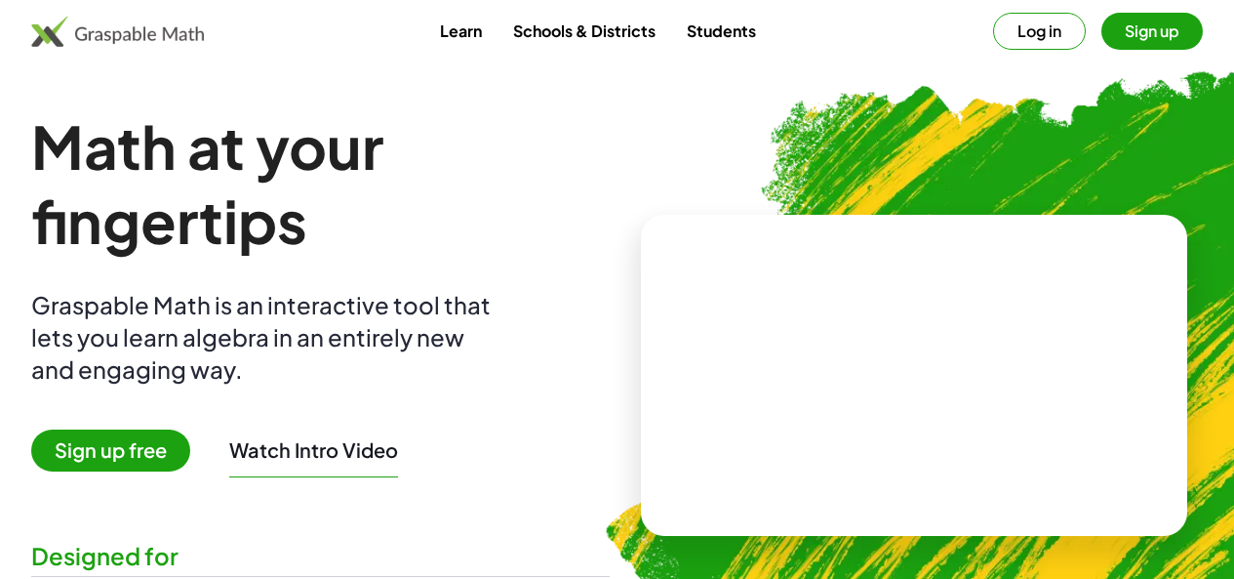  I want to click on div: Graspable Math is an interactive tool that lets you learn algebra in an entirely new and engaging..., so click(265, 337).